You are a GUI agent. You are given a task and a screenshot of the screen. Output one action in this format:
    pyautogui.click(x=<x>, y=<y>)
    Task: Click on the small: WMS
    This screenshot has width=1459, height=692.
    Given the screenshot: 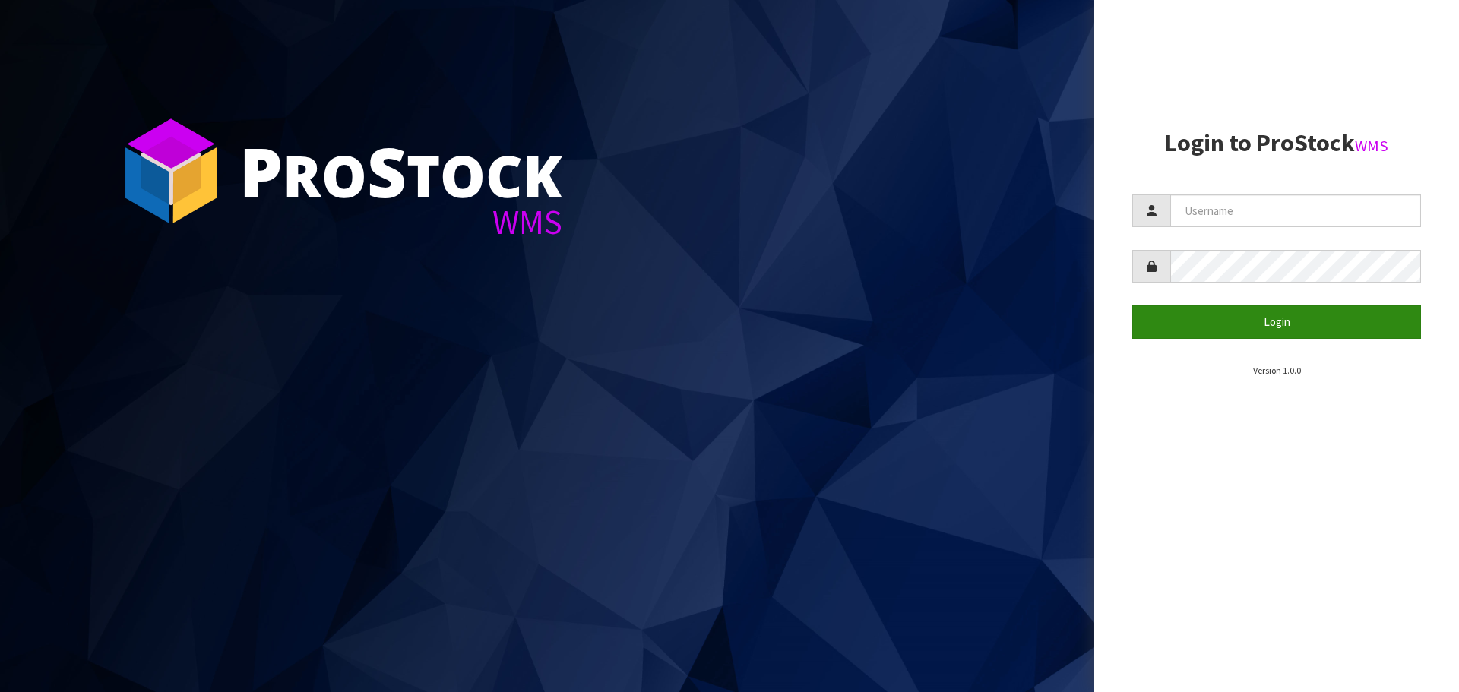 What is the action you would take?
    pyautogui.click(x=1372, y=146)
    